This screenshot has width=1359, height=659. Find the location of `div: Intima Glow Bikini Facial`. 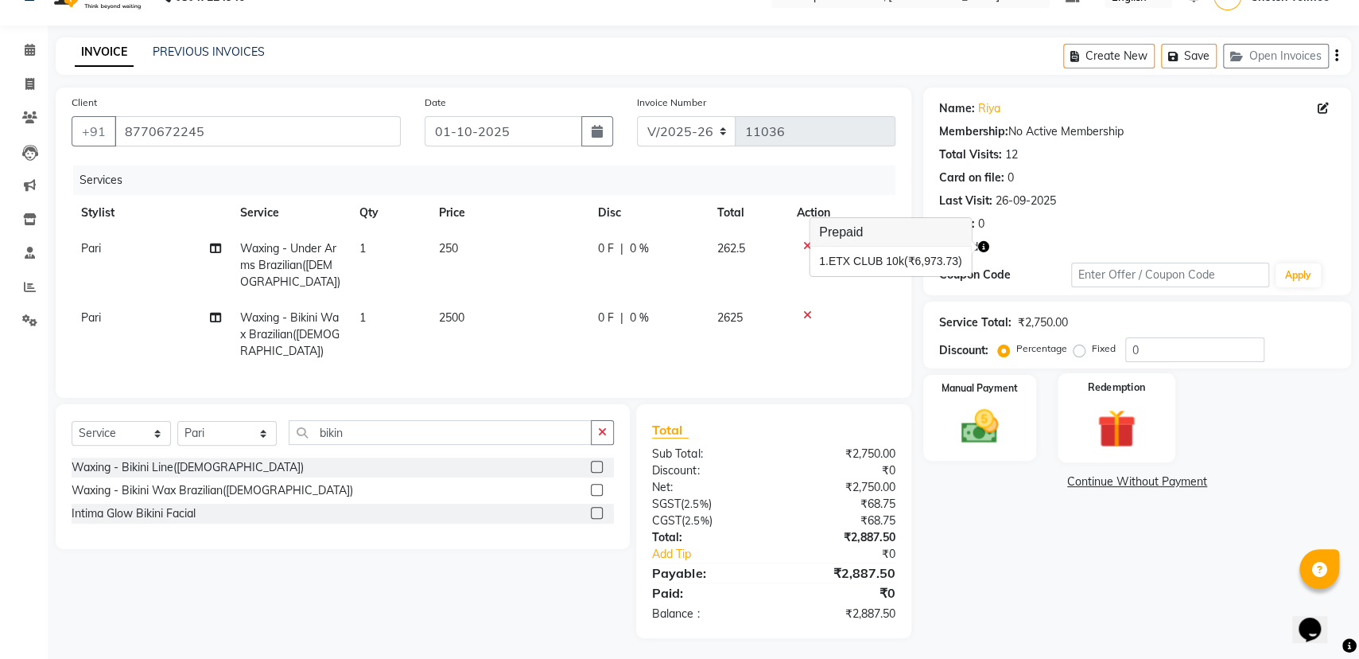

div: Intima Glow Bikini Facial is located at coordinates (134, 513).